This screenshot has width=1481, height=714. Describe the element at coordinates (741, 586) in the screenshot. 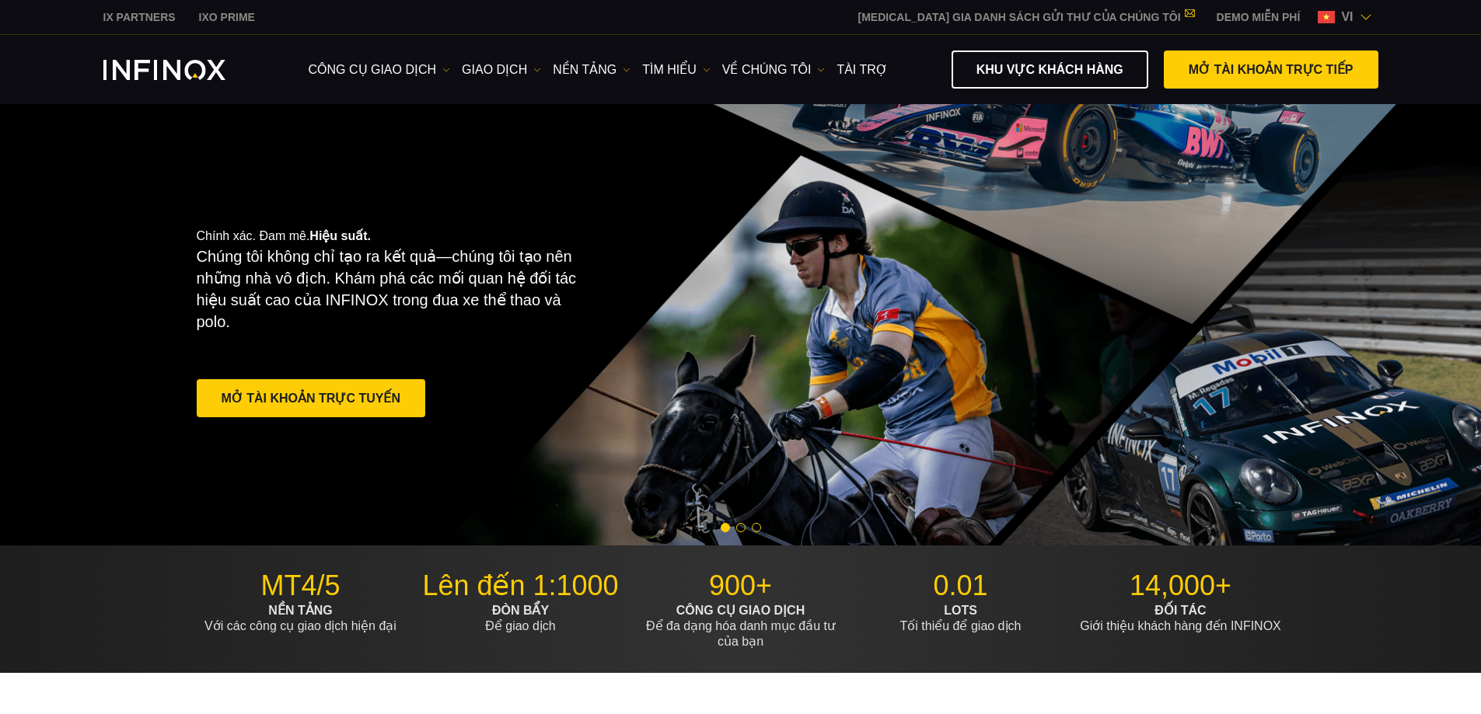

I see `p: 900+` at that location.